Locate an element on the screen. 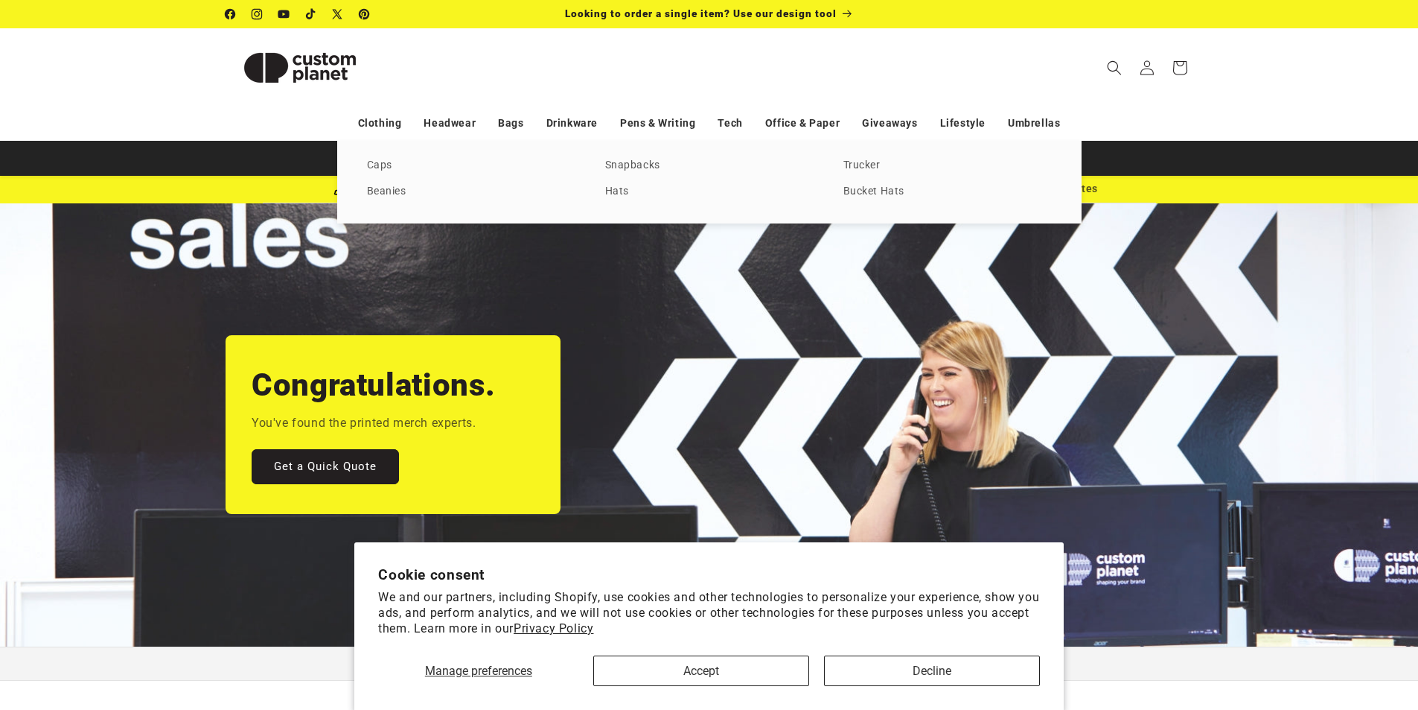  a: Caps is located at coordinates (471, 165).